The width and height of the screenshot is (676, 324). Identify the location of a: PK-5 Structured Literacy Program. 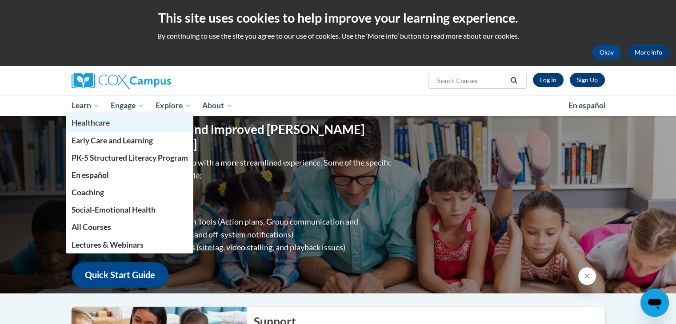
(130, 158).